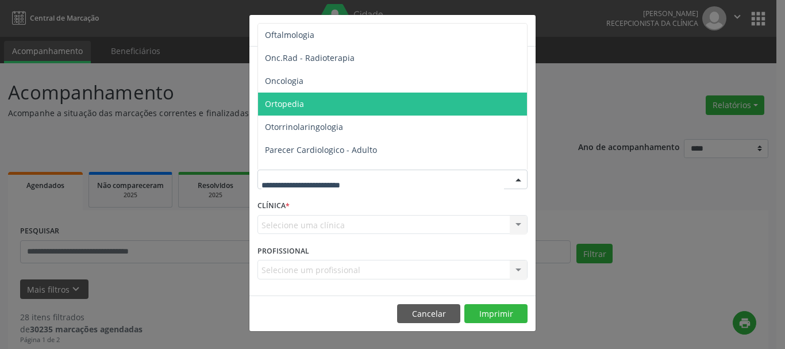 Image resolution: width=785 pixels, height=349 pixels. Describe the element at coordinates (310, 57) in the screenshot. I see `span: Onc.Rad - Radioterapia` at that location.